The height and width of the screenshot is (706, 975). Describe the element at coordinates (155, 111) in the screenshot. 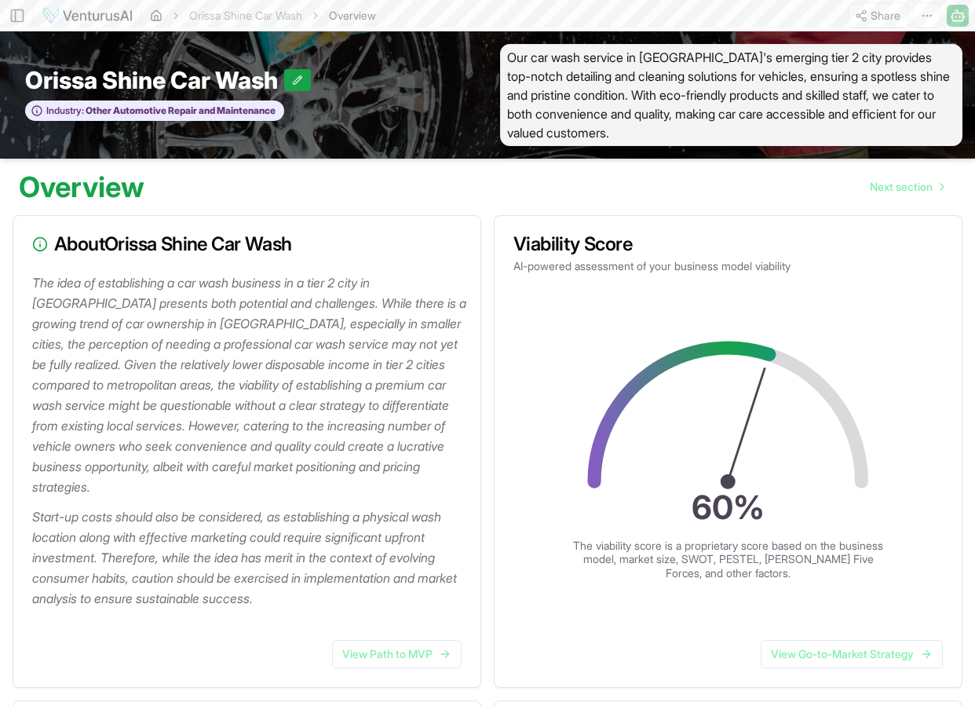

I see `button: Industry:Other Automotive Repair and Maintenance` at that location.